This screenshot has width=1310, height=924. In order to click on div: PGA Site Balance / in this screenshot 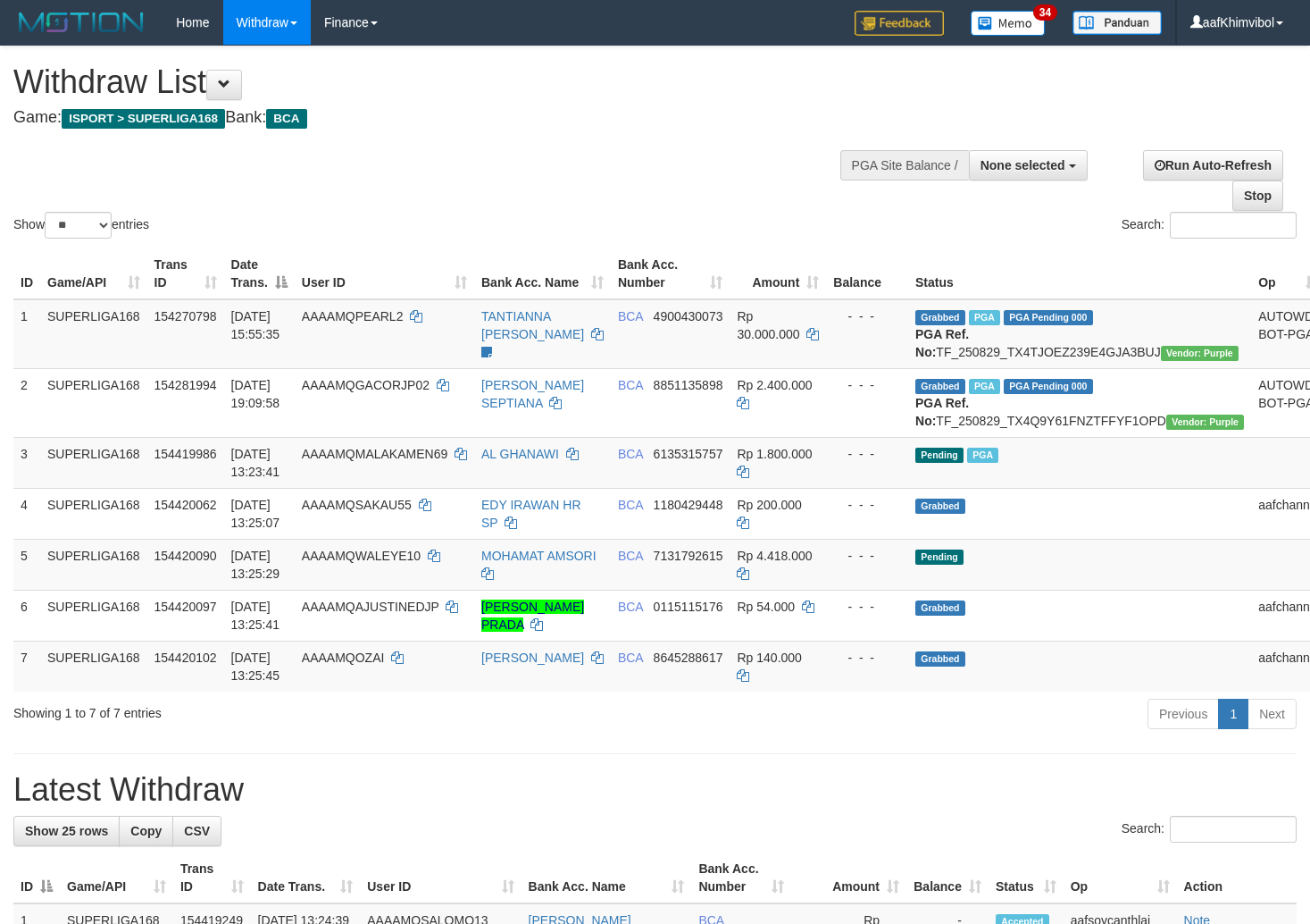, I will do `click(905, 165)`.